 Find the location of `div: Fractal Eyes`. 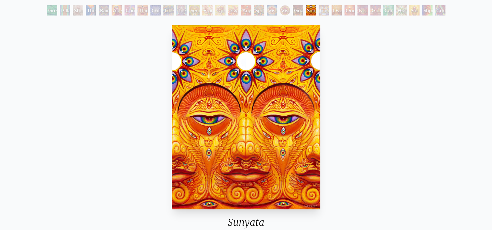

div: Fractal Eyes is located at coordinates (207, 10).